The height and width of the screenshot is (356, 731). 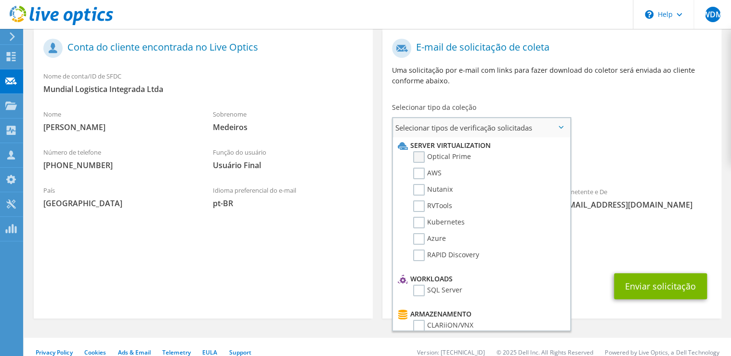 I want to click on span: Usuário Final, so click(x=288, y=165).